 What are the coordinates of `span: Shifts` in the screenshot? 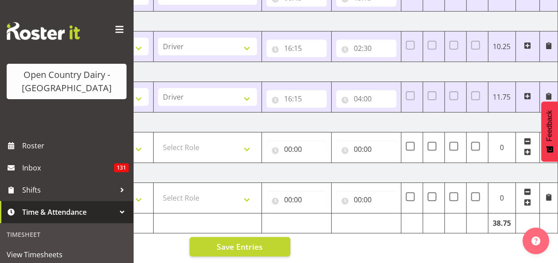 It's located at (69, 190).